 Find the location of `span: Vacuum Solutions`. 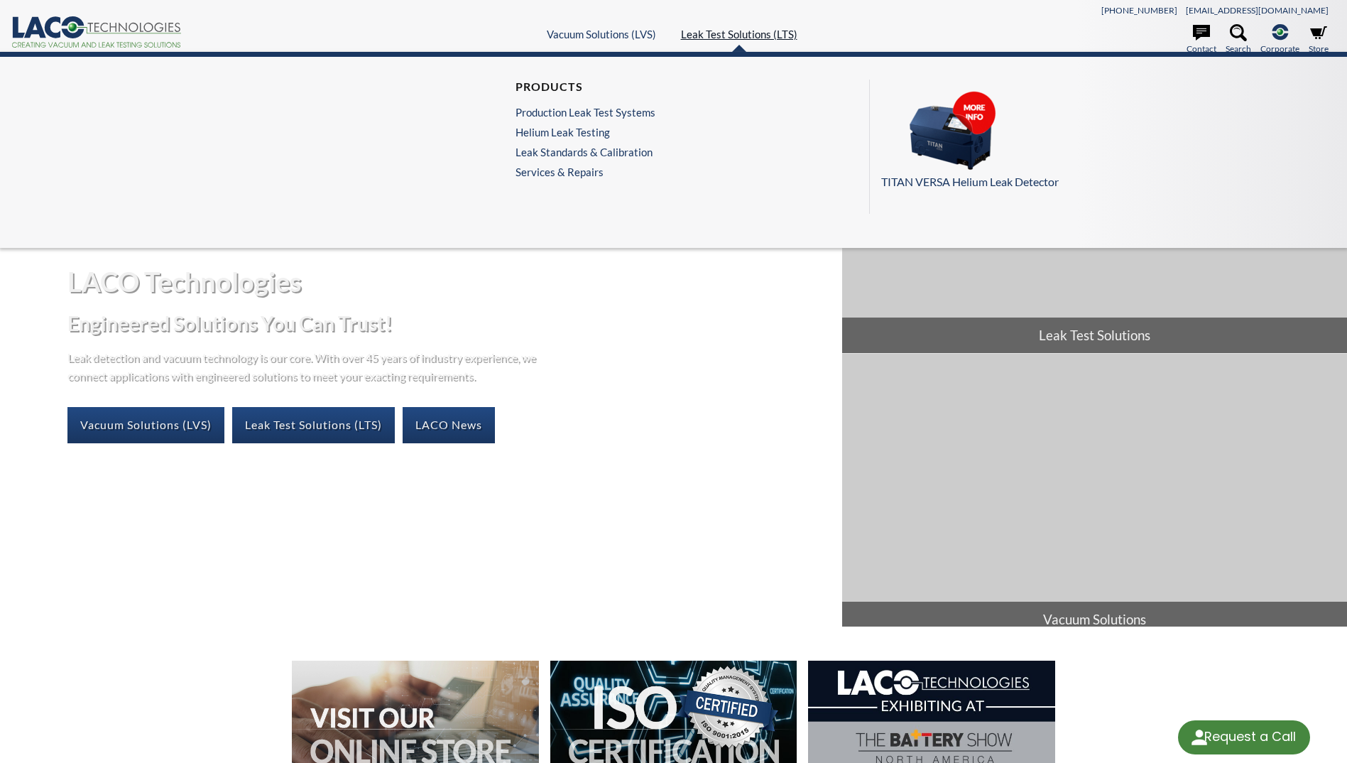

span: Vacuum Solutions is located at coordinates (1094, 619).